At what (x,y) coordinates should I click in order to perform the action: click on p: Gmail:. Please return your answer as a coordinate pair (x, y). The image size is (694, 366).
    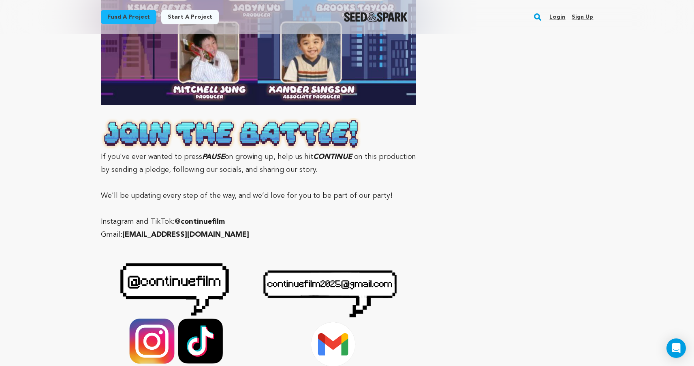
    Looking at the image, I should click on (259, 235).